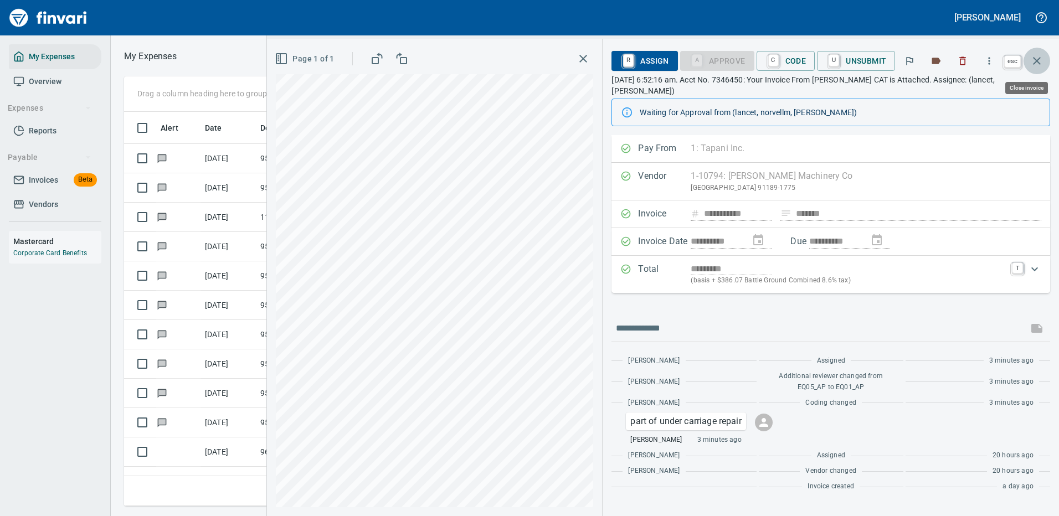 The image size is (1059, 516). What do you see at coordinates (57, 242) in the screenshot?
I see `h6: Mastercard` at bounding box center [57, 242].